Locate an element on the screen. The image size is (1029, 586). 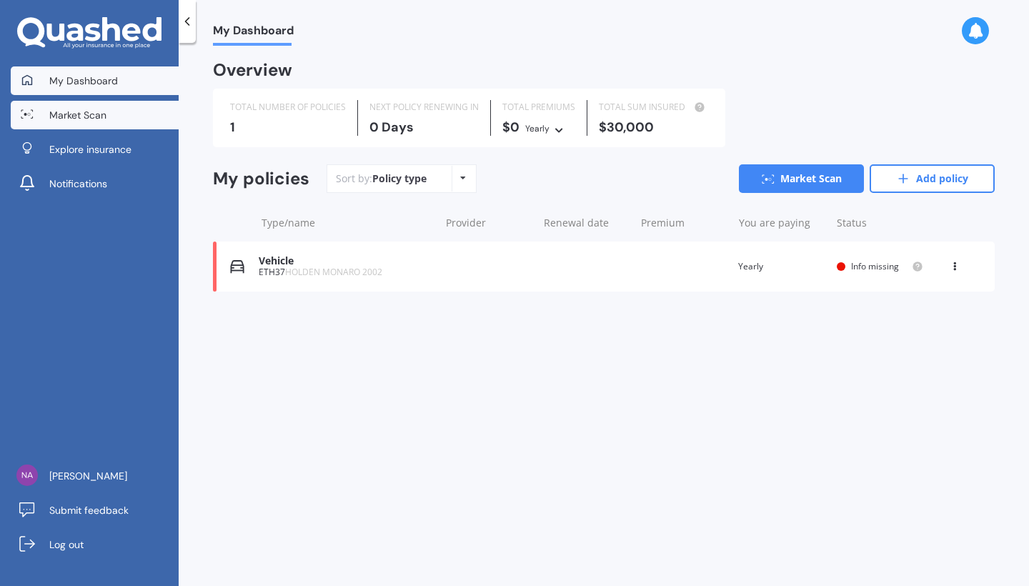
div: 1 is located at coordinates (288, 127).